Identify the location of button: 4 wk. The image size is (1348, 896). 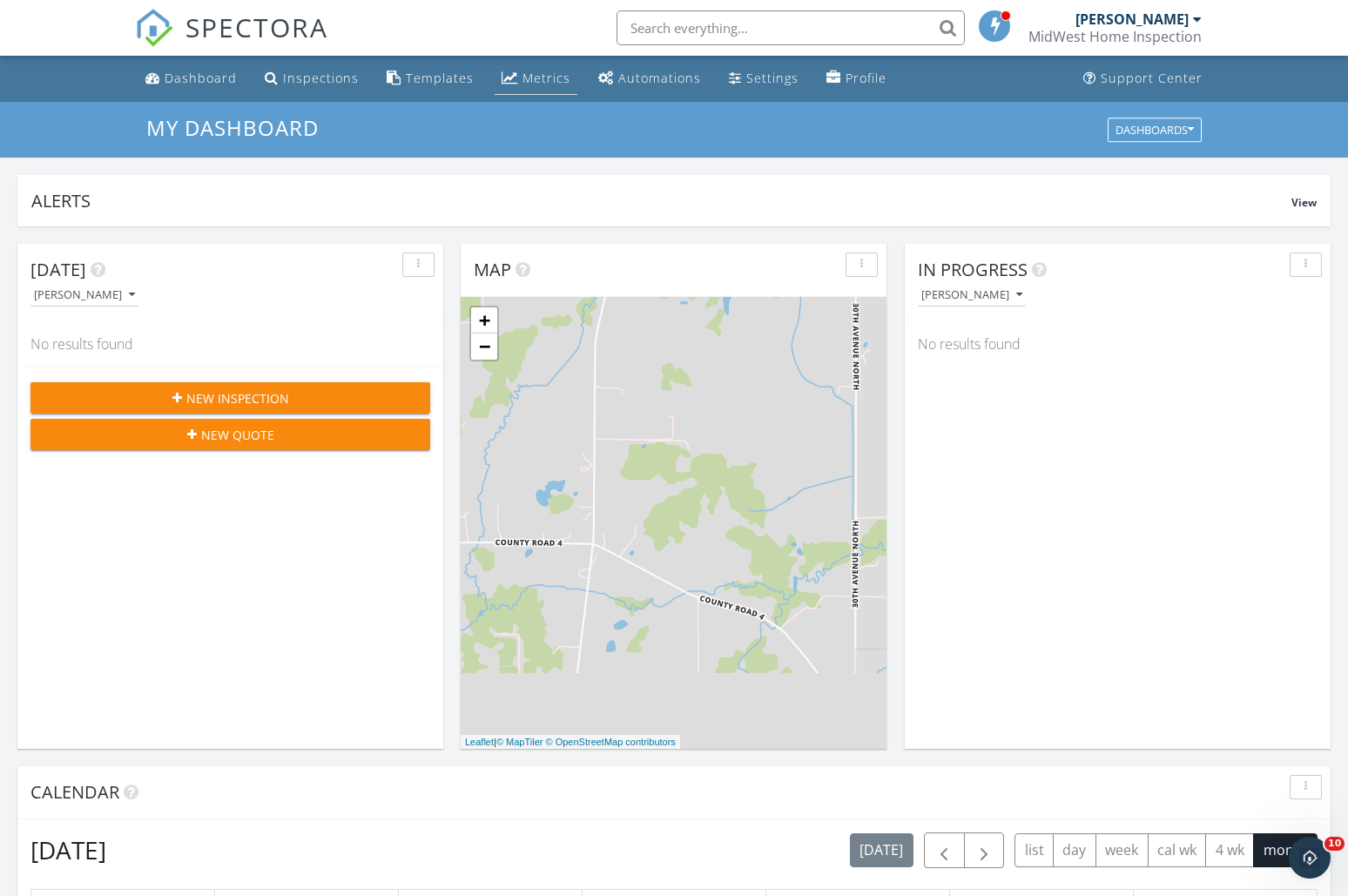
(1229, 850).